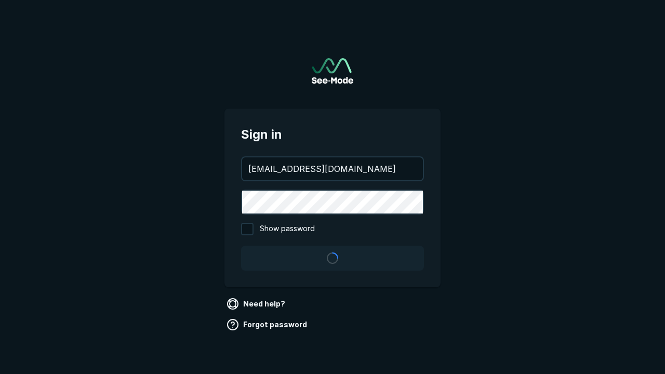 The width and height of the screenshot is (665, 374). Describe the element at coordinates (332, 71) in the screenshot. I see `img: See-Mode Logo` at that location.